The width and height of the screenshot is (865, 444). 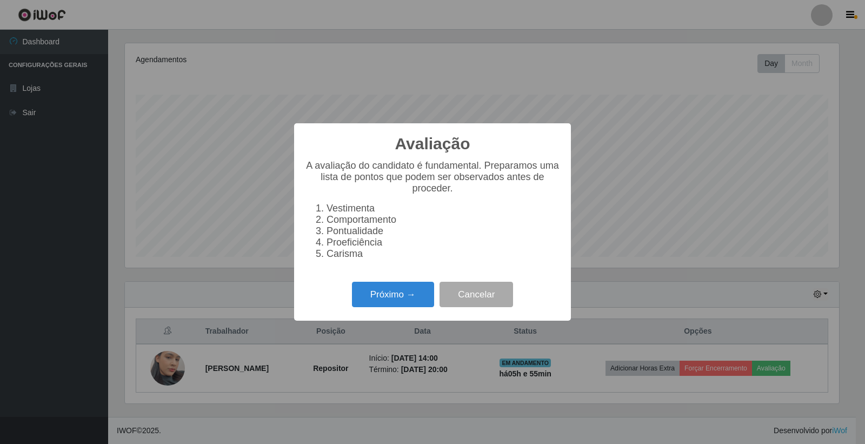 What do you see at coordinates (393, 294) in the screenshot?
I see `button: Próximo →` at bounding box center [393, 294].